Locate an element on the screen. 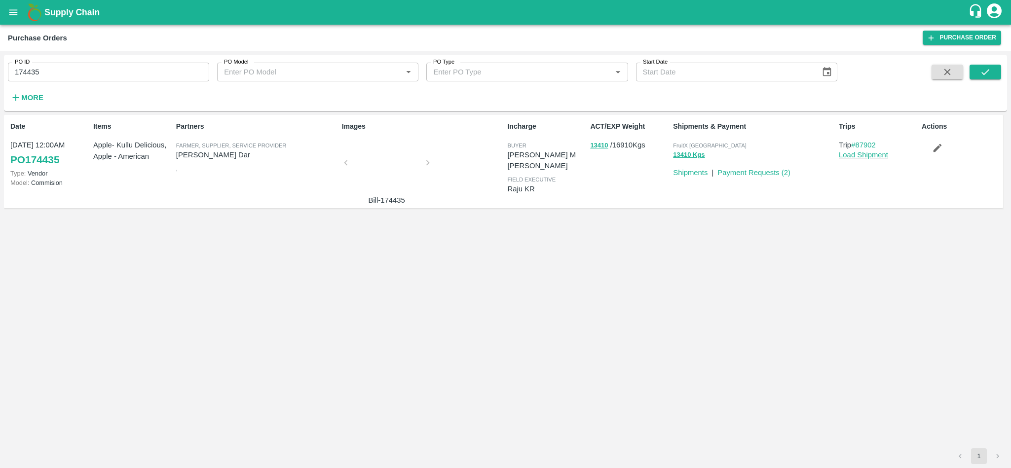  a: Purchase Order is located at coordinates (962, 38).